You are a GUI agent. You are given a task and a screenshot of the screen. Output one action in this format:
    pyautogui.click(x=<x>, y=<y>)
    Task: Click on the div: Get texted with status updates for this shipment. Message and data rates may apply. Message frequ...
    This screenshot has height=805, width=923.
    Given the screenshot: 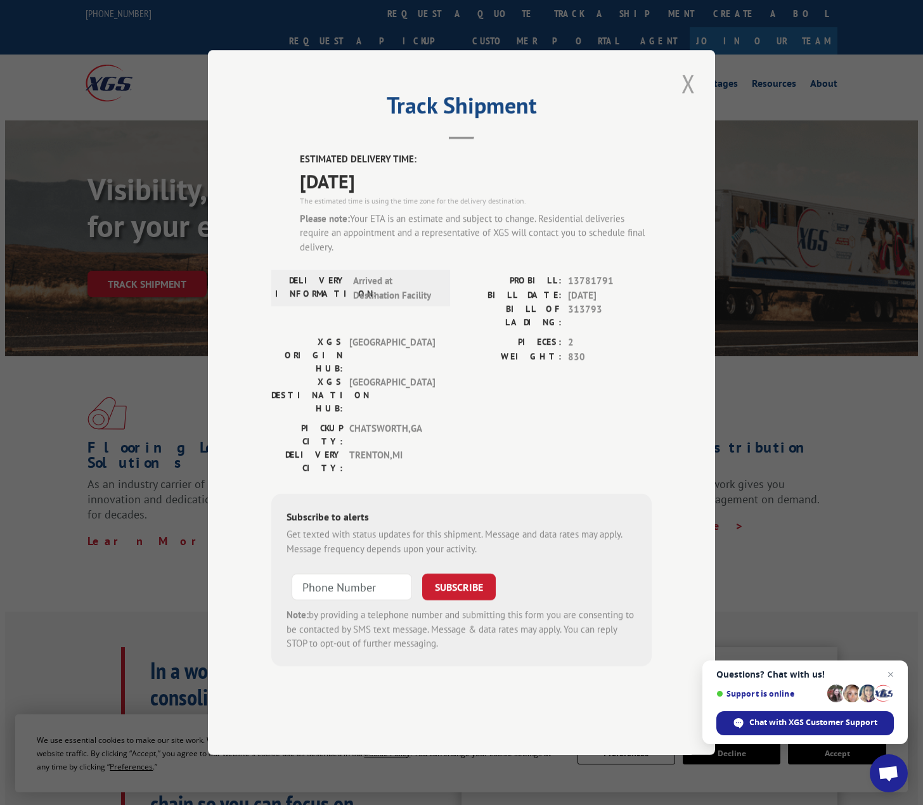 What is the action you would take?
    pyautogui.click(x=462, y=541)
    